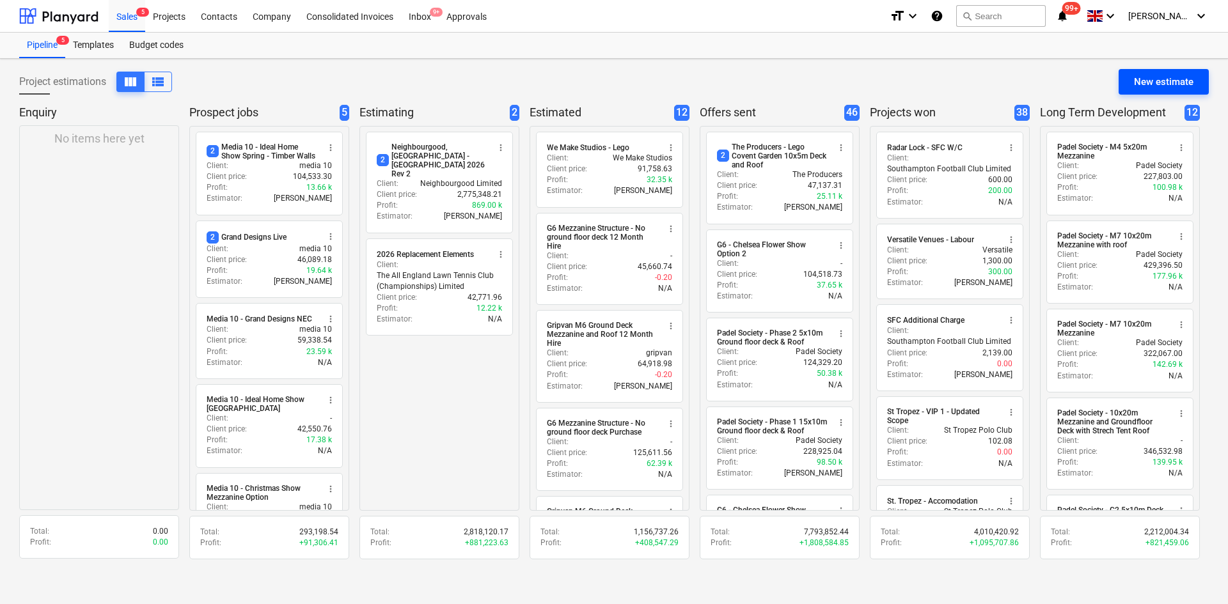 The image size is (1228, 604). What do you see at coordinates (1000, 180) in the screenshot?
I see `p: 600.00` at bounding box center [1000, 180].